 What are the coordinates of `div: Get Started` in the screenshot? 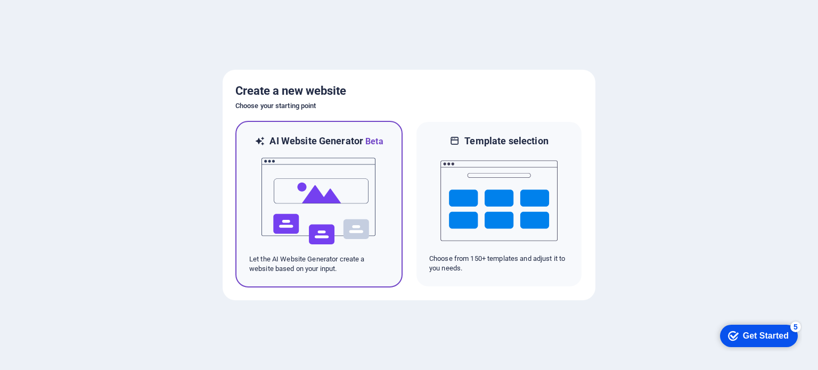 It's located at (54, 17).